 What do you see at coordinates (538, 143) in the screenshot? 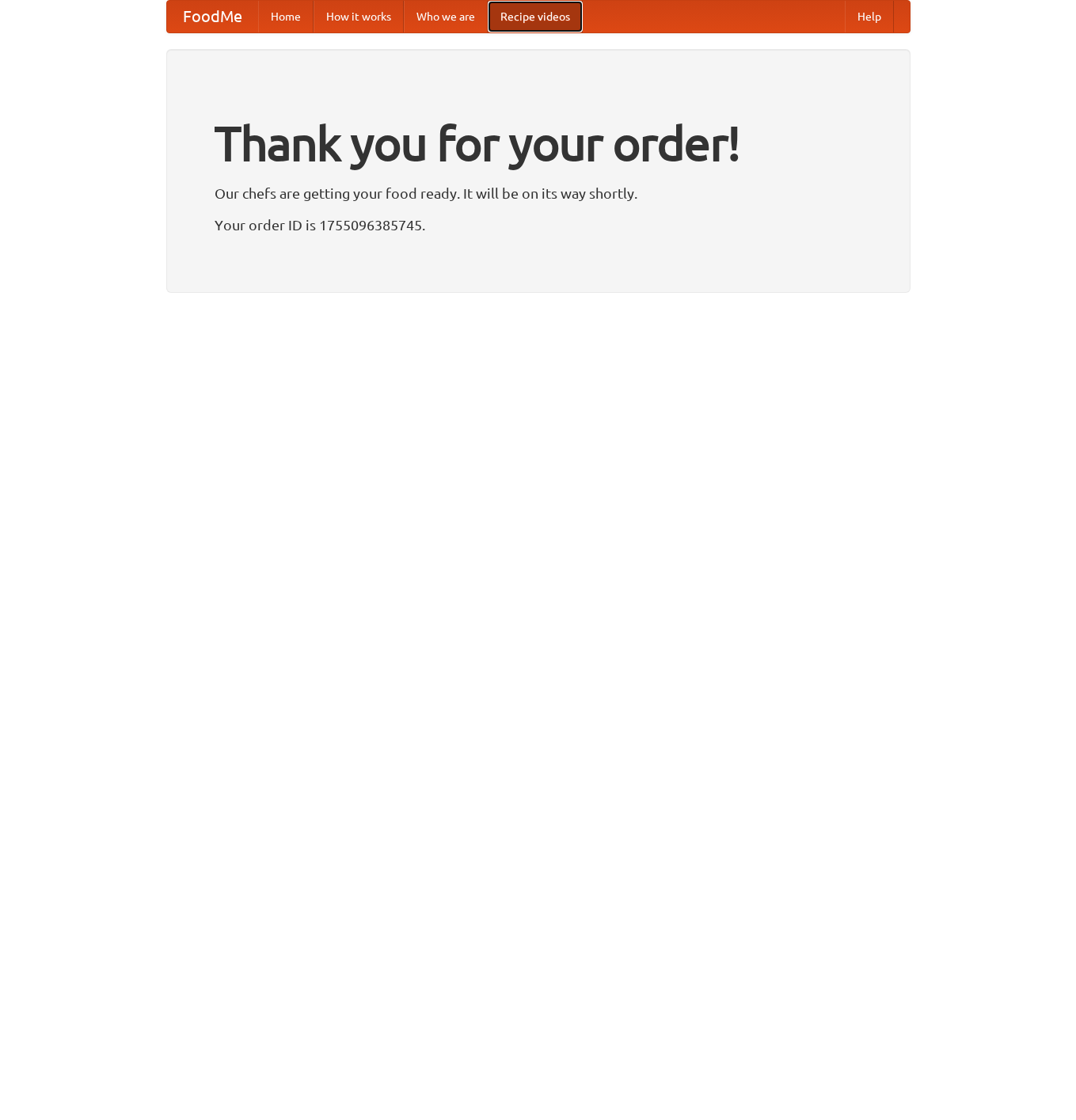
I see `h1: Thank you for your order!` at bounding box center [538, 143].